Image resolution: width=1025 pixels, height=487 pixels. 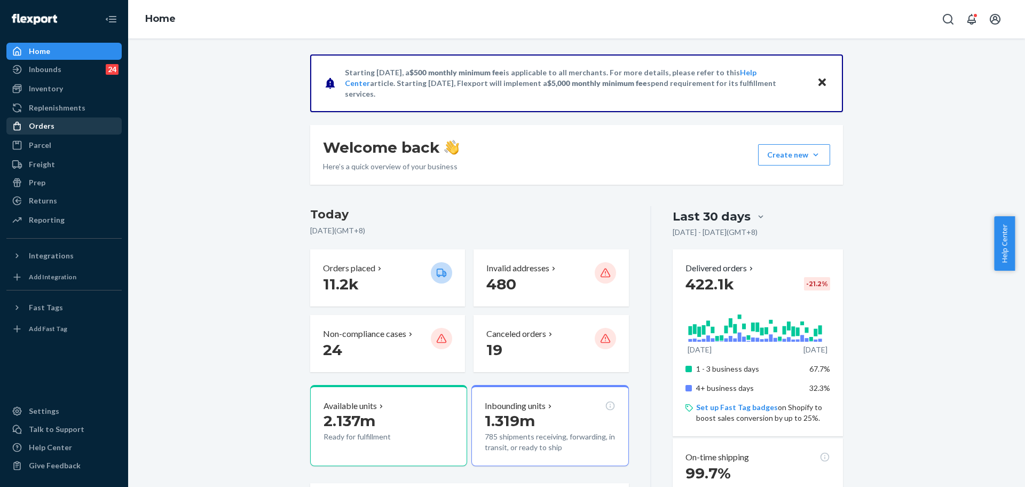 I want to click on div: 24, so click(x=112, y=69).